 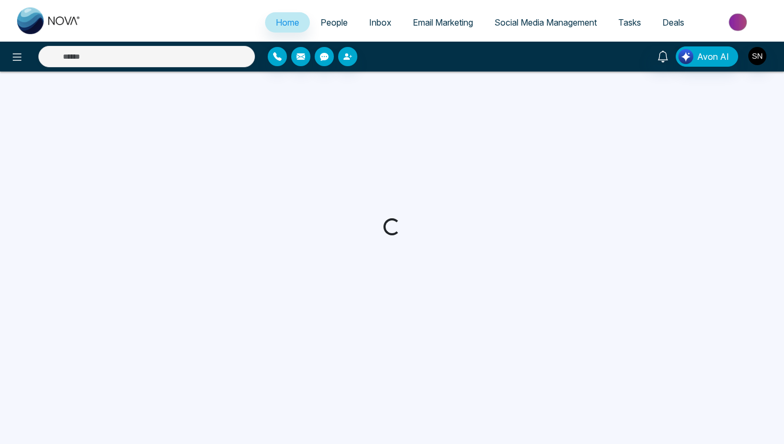 What do you see at coordinates (546, 22) in the screenshot?
I see `span: Social Media Management` at bounding box center [546, 22].